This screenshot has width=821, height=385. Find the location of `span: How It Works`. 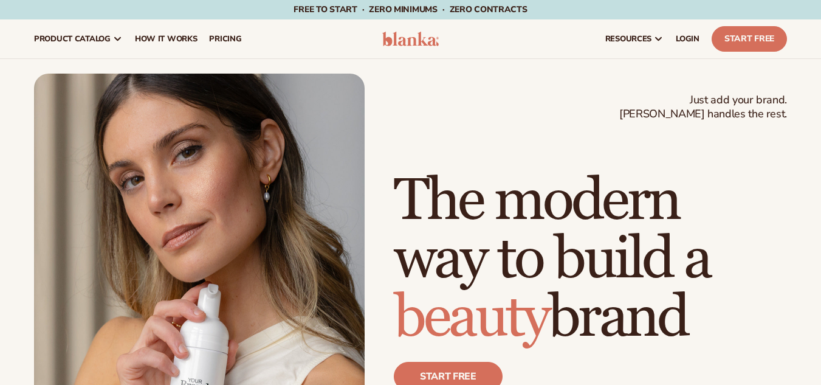

span: How It Works is located at coordinates (166, 39).